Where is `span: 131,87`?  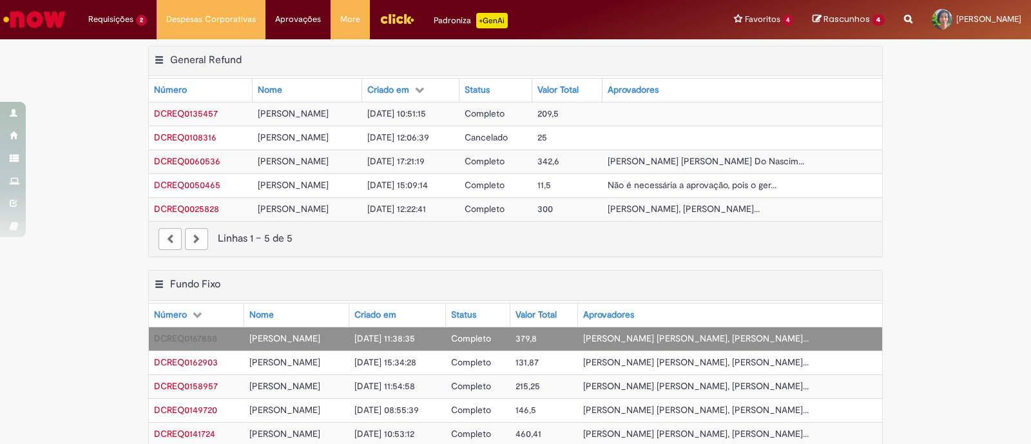 span: 131,87 is located at coordinates (527, 362).